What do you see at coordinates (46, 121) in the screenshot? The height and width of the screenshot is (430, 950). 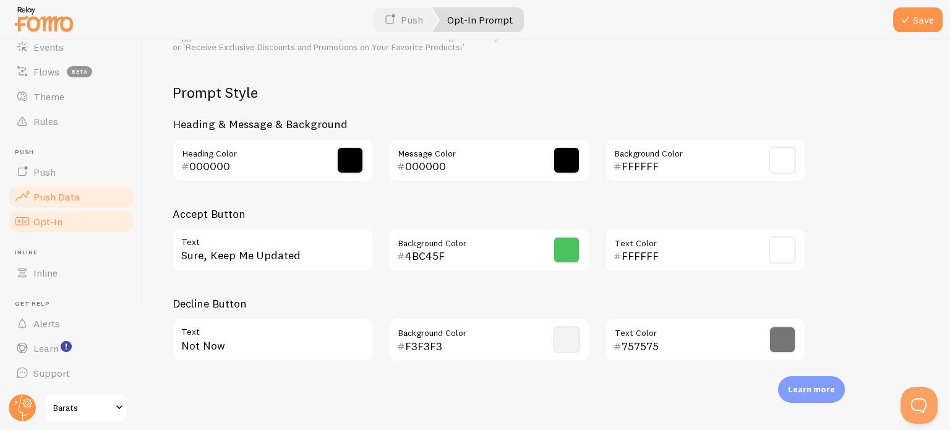 I see `span: Rules` at bounding box center [46, 121].